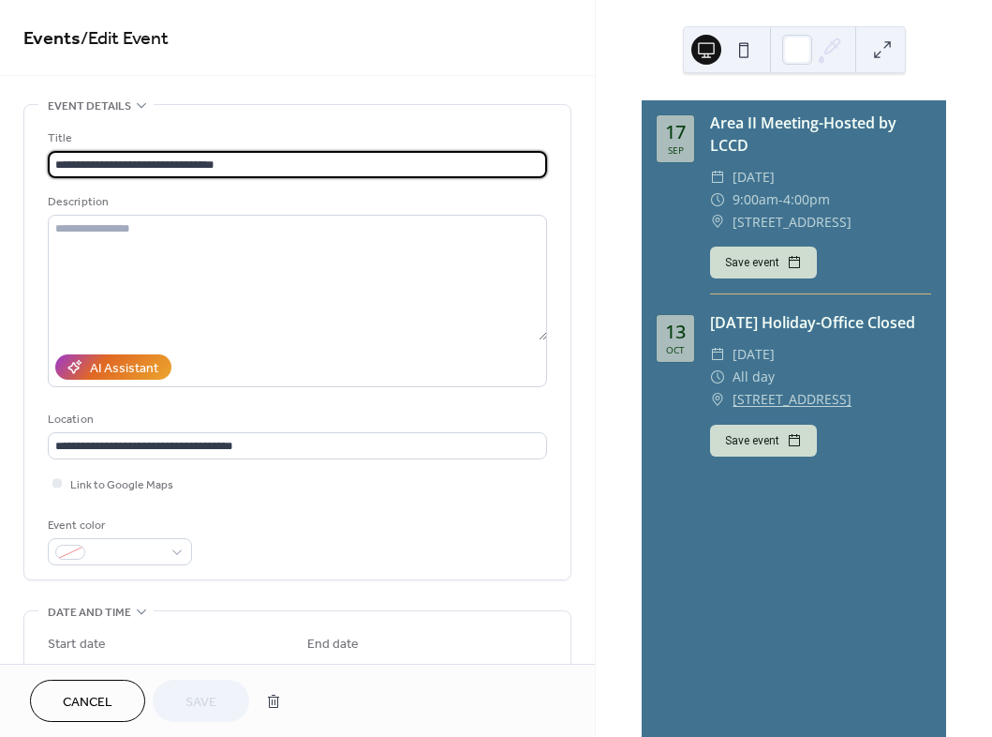 Image resolution: width=992 pixels, height=737 pixels. What do you see at coordinates (125, 38) in the screenshot?
I see `span: / Edit Event` at bounding box center [125, 38].